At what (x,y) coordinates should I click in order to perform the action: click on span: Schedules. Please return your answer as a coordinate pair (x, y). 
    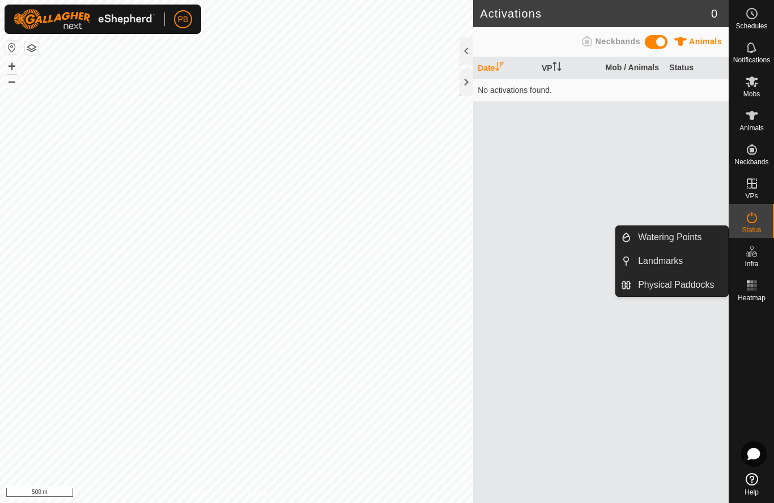
    Looking at the image, I should click on (751, 26).